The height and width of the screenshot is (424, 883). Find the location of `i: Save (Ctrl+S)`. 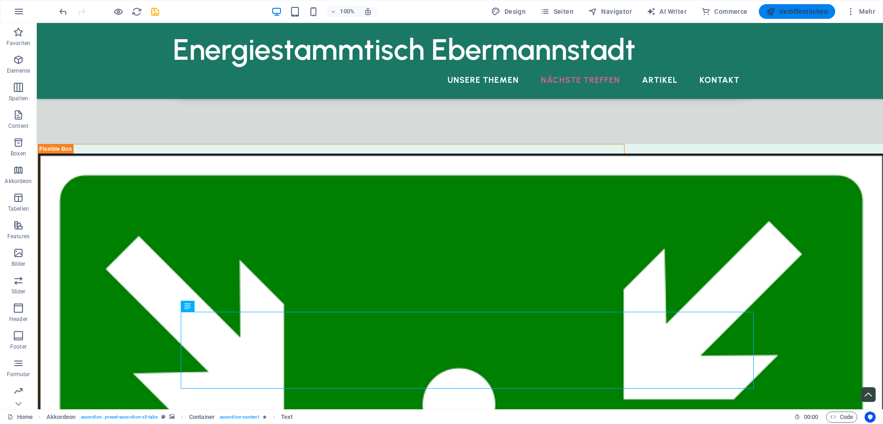

i: Save (Ctrl+S) is located at coordinates (155, 11).